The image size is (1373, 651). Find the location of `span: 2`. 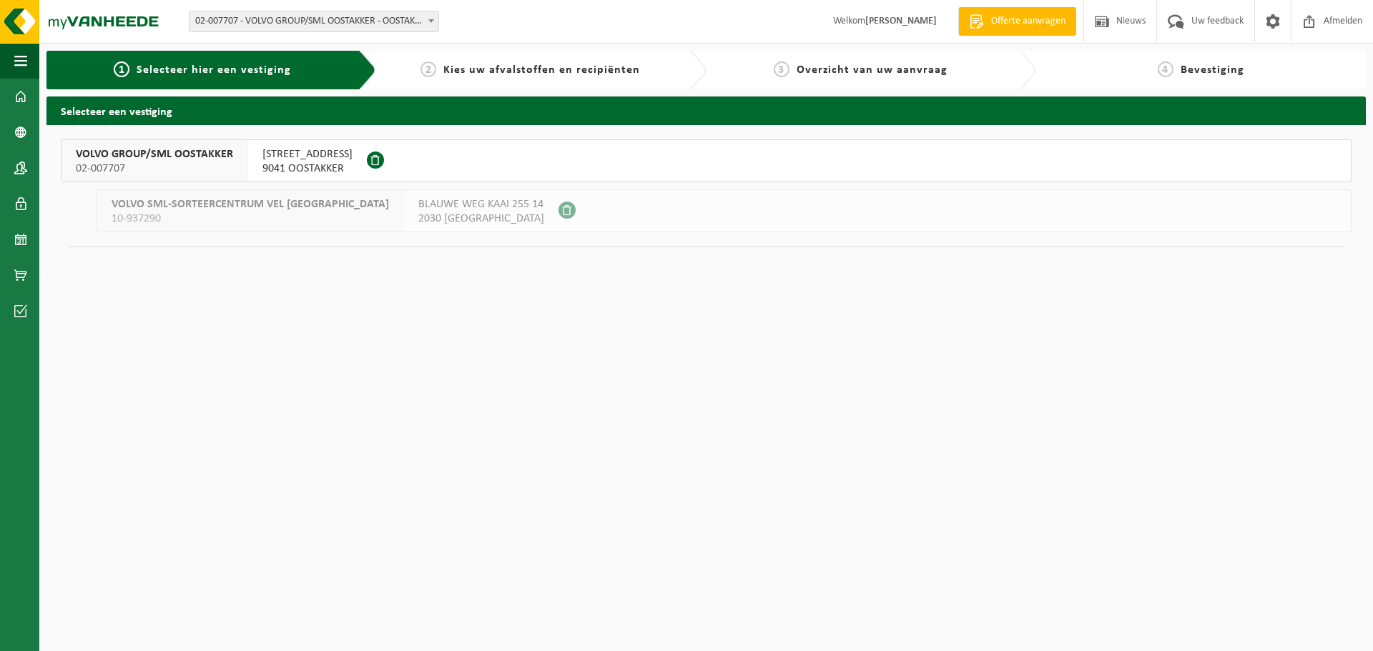

span: 2 is located at coordinates (428, 69).